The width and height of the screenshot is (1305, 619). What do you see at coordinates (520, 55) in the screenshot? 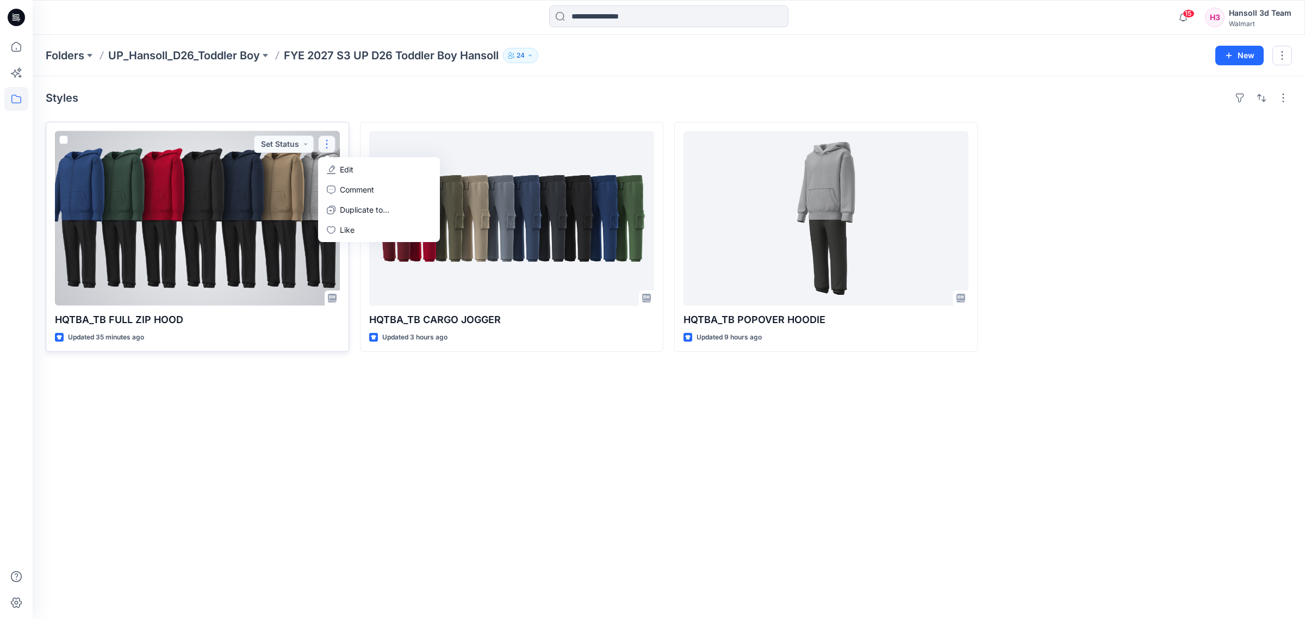
I see `button: 24` at bounding box center [520, 55].